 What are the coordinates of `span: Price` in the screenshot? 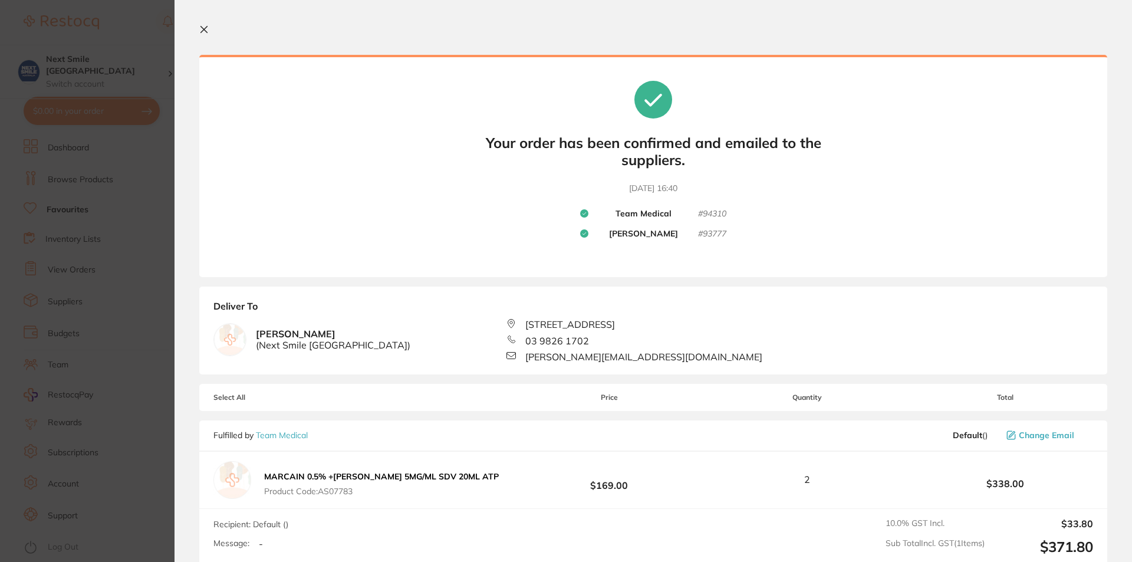 It's located at (609, 397).